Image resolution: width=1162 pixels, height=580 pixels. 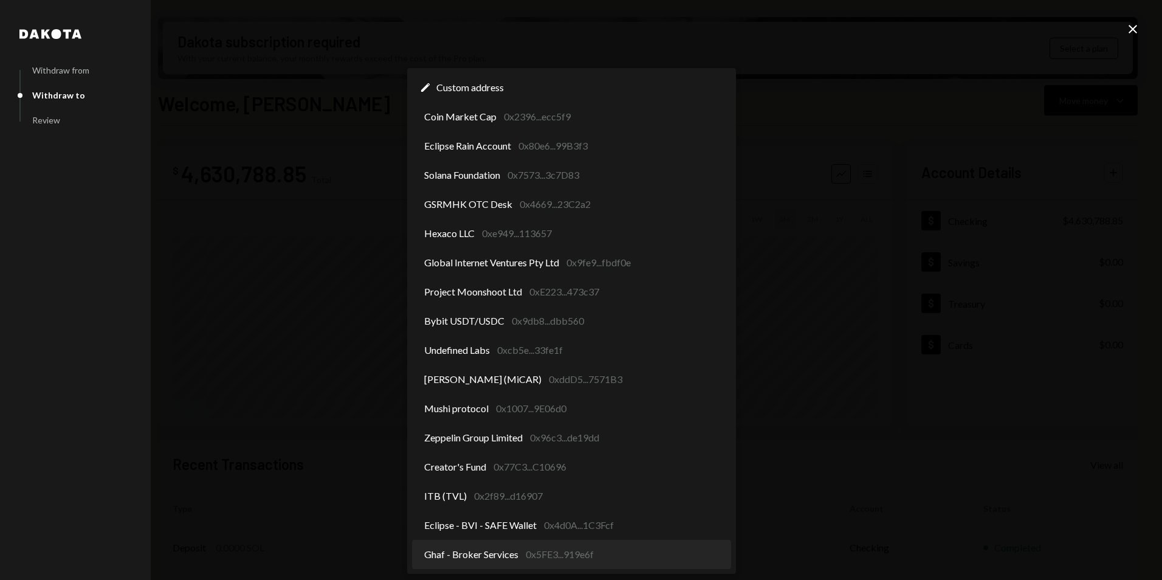 I want to click on div: Review, so click(x=46, y=120).